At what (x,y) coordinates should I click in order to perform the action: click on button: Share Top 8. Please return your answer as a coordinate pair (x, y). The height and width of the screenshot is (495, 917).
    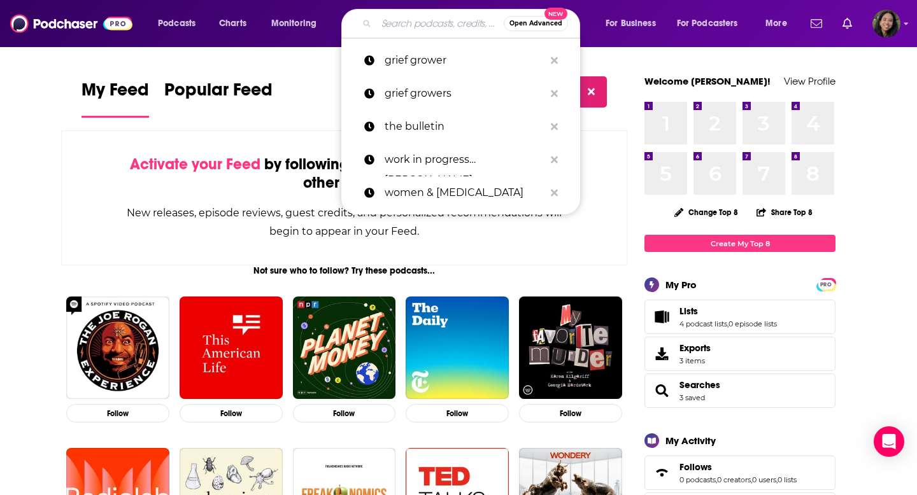
    Looking at the image, I should click on (785, 212).